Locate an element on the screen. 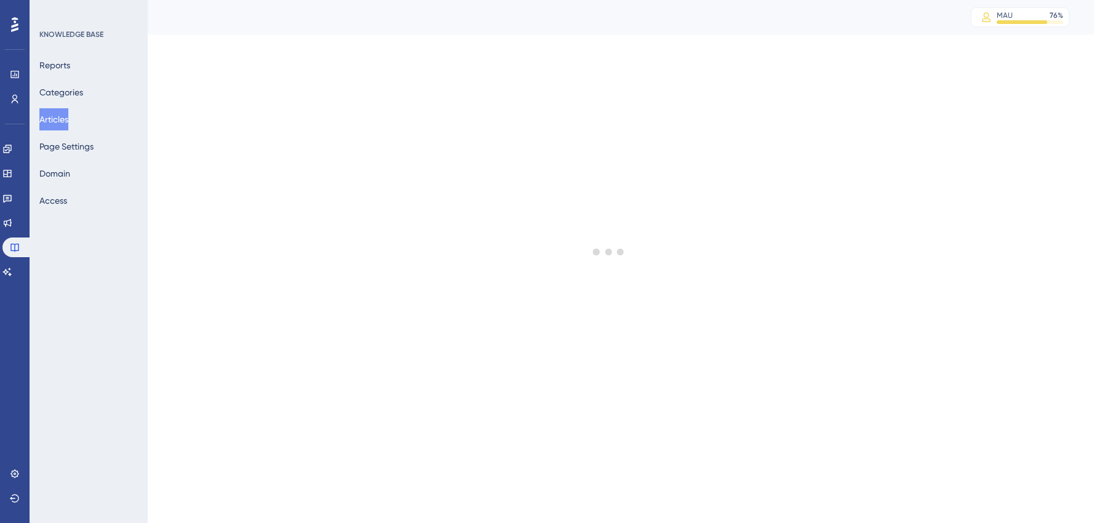 The width and height of the screenshot is (1094, 523). button: Access is located at coordinates (53, 201).